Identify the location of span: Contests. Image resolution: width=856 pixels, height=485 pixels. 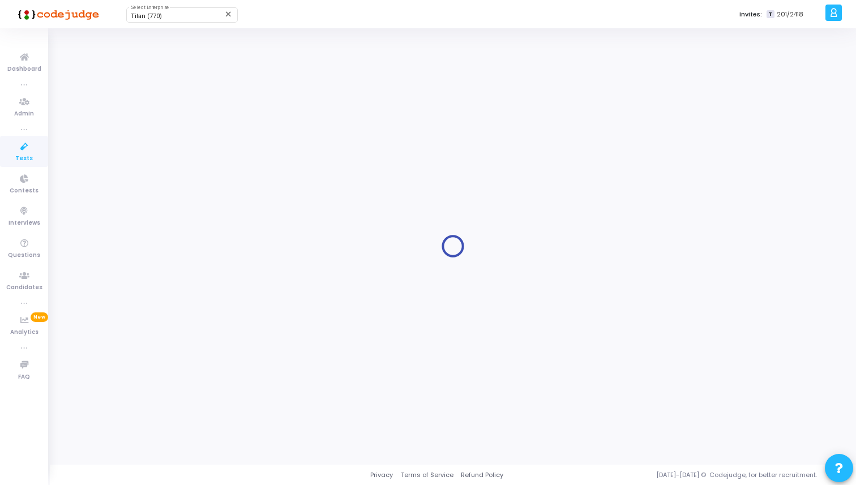
(24, 191).